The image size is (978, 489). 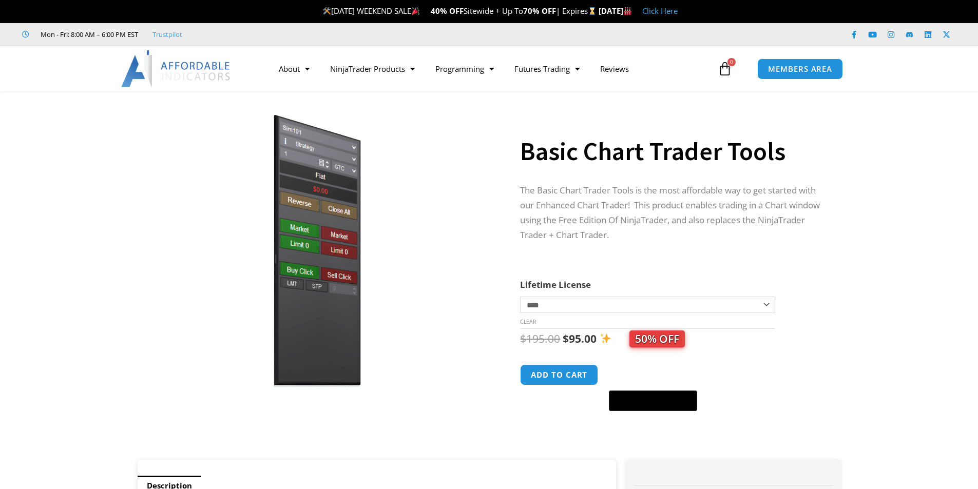 I want to click on span: 50% OFF, so click(x=657, y=339).